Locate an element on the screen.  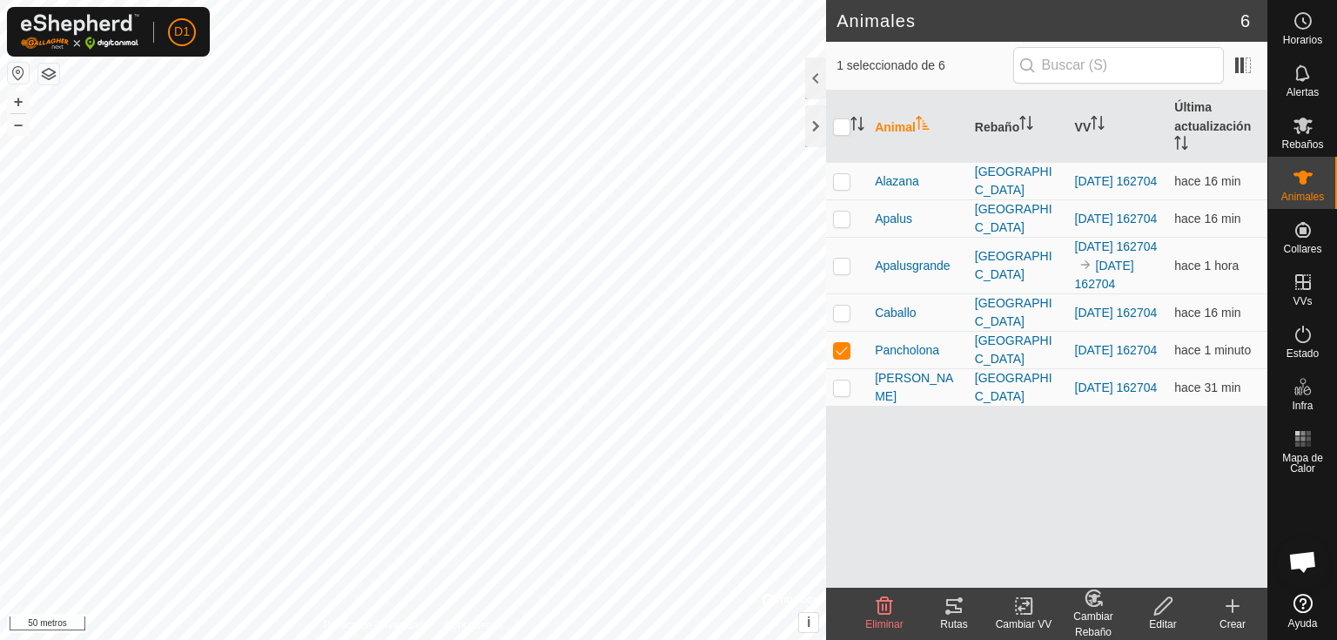
font: Mapa de Calor is located at coordinates (1302, 463).